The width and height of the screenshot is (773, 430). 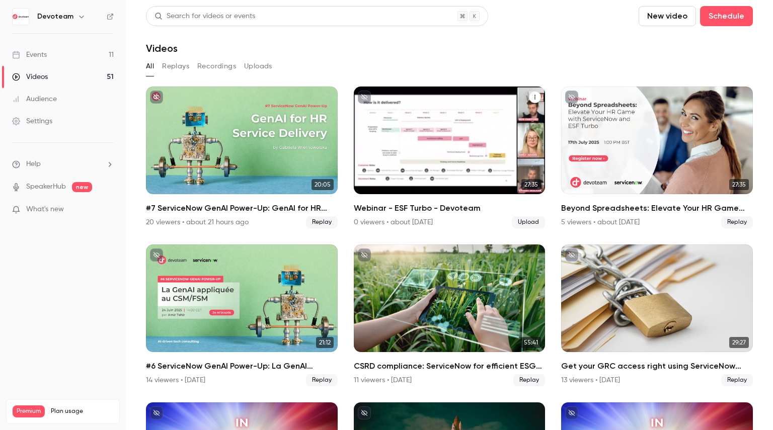 I want to click on span: 20:05, so click(x=323, y=185).